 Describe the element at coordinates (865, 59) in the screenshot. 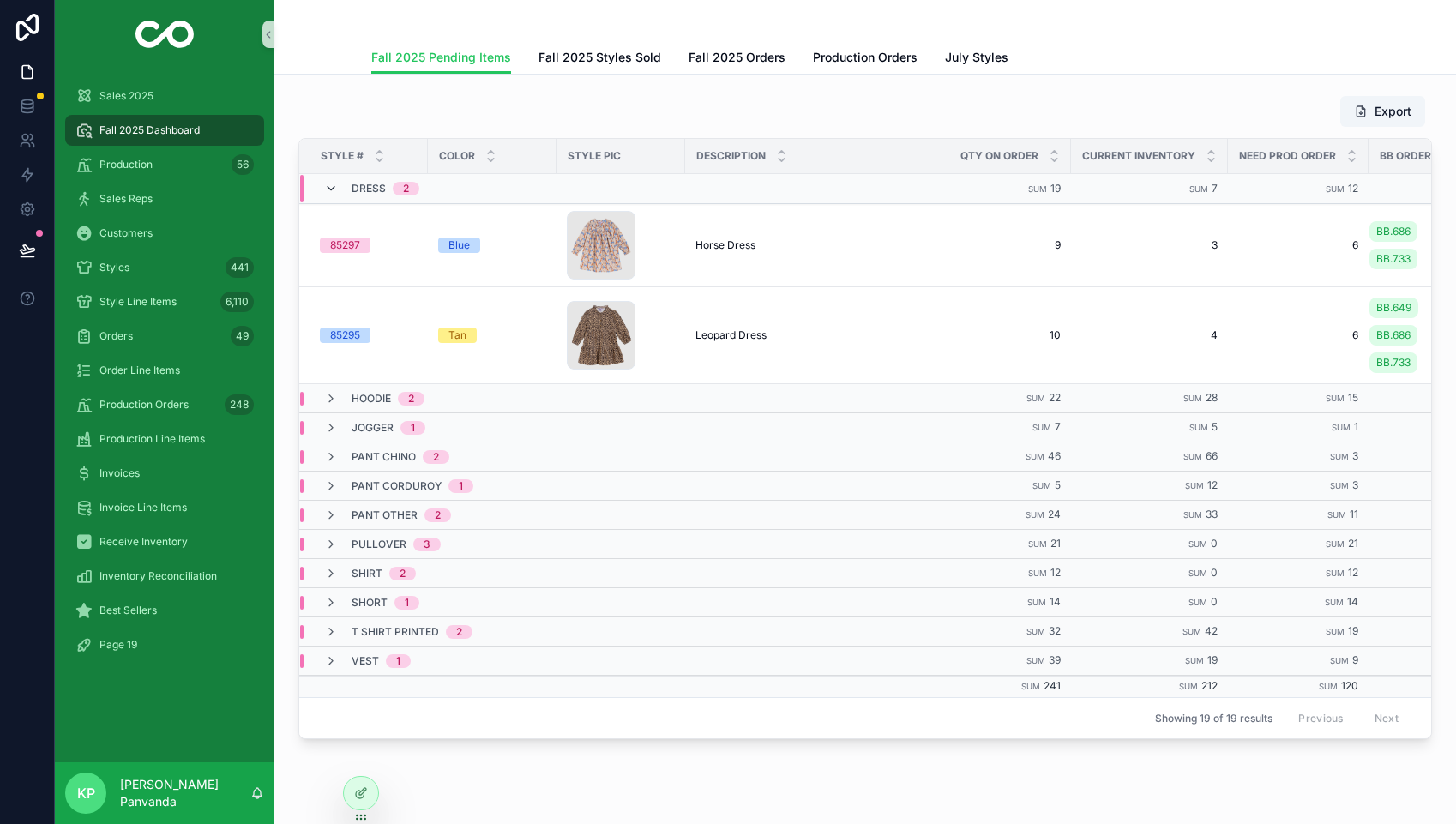

I see `a: Production Orders` at that location.